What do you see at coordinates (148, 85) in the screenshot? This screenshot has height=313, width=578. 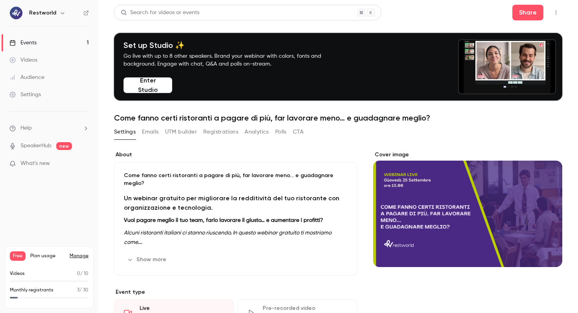 I see `button: Enter Studio` at bounding box center [148, 85].